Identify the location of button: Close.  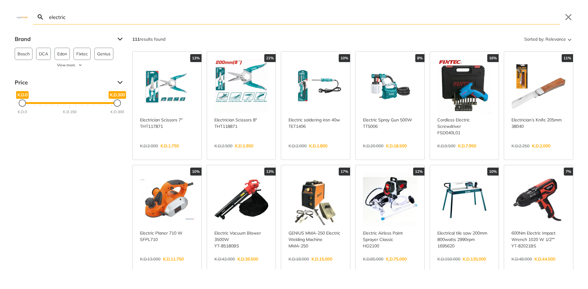
(568, 17).